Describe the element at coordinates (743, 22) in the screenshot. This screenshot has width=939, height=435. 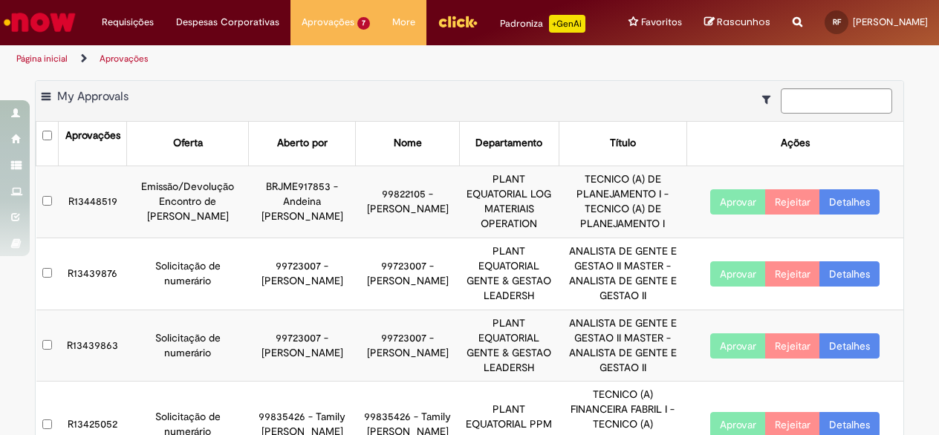
I see `span: Rascunhos` at that location.